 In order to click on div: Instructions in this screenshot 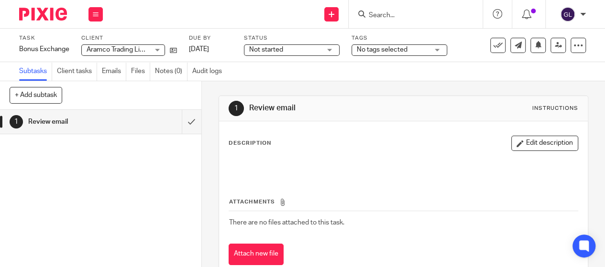, I will do `click(555, 108)`.